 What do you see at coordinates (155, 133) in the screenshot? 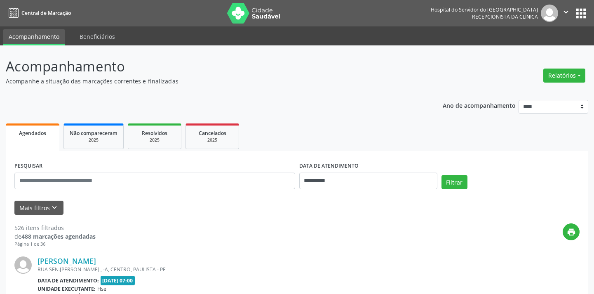
I see `span: Resolvidos` at bounding box center [155, 133].